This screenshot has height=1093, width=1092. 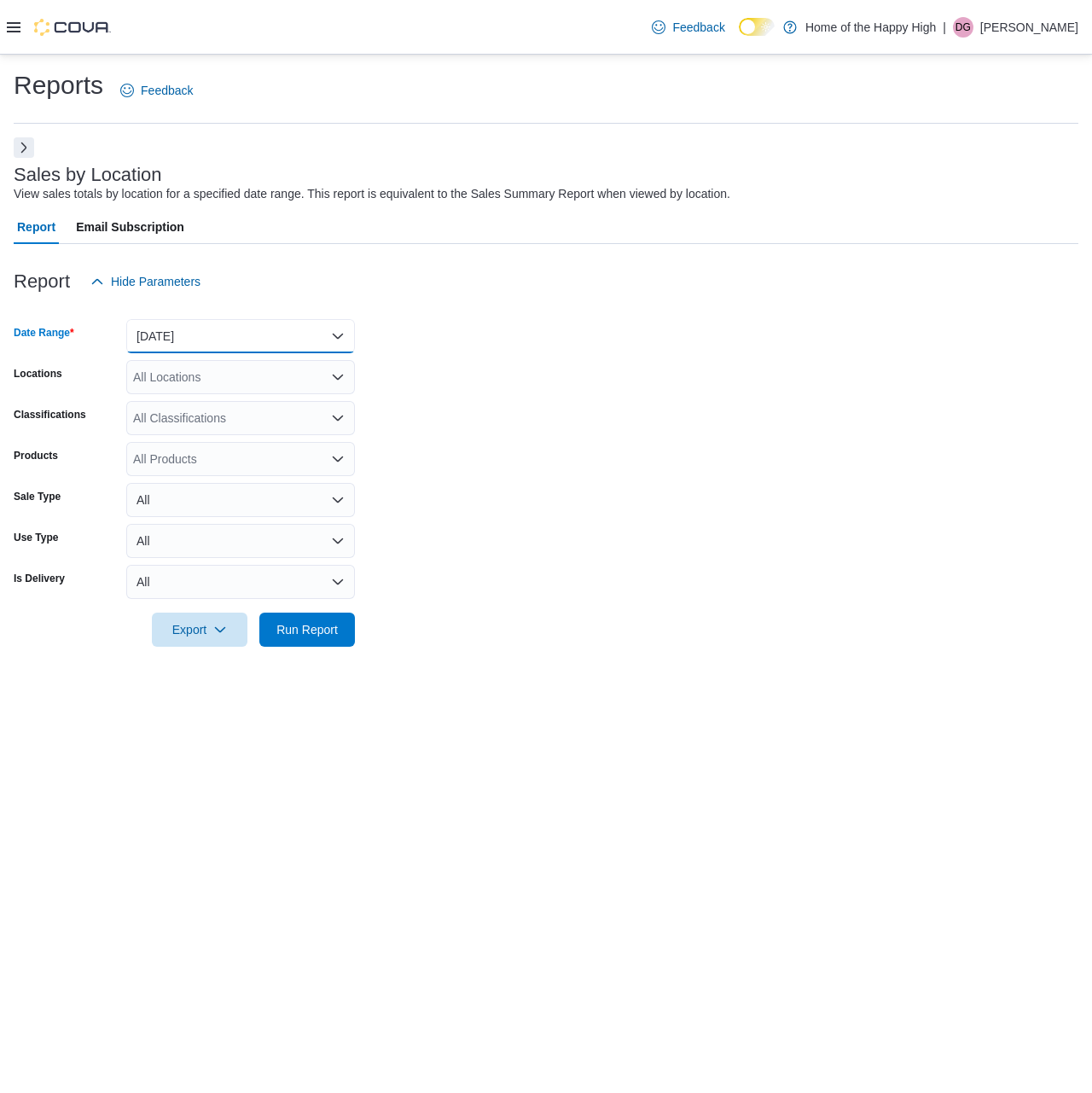 I want to click on img: Cova, so click(x=72, y=27).